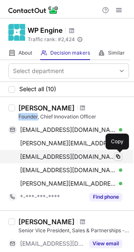  Describe the element at coordinates (39, 71) in the screenshot. I see `div: Select department` at that location.